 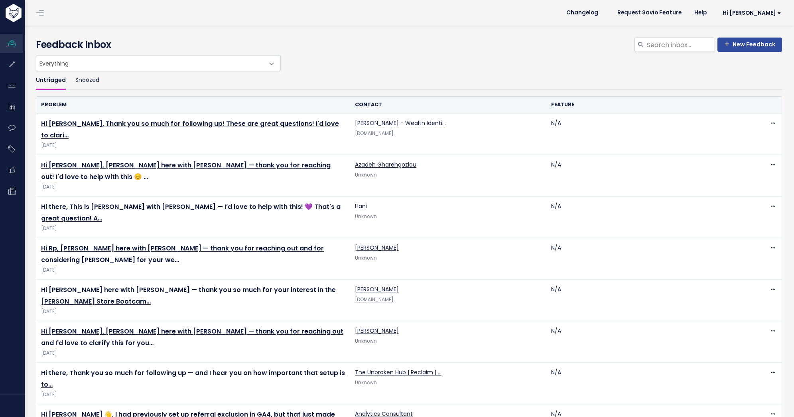 I want to click on a: Help, so click(x=701, y=13).